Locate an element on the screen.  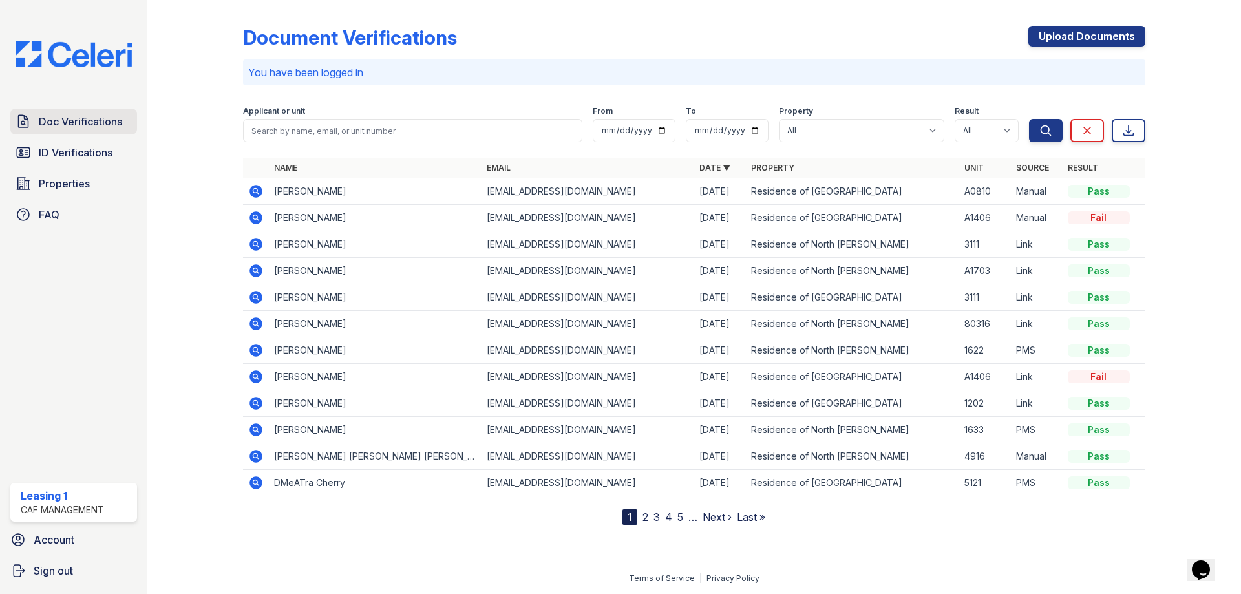
a: Source is located at coordinates (1032, 167).